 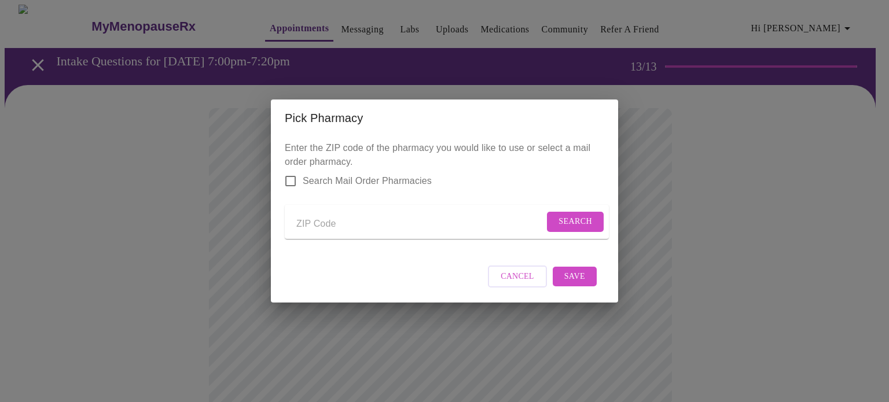 What do you see at coordinates (518, 277) in the screenshot?
I see `span: Cancel` at bounding box center [518, 277].